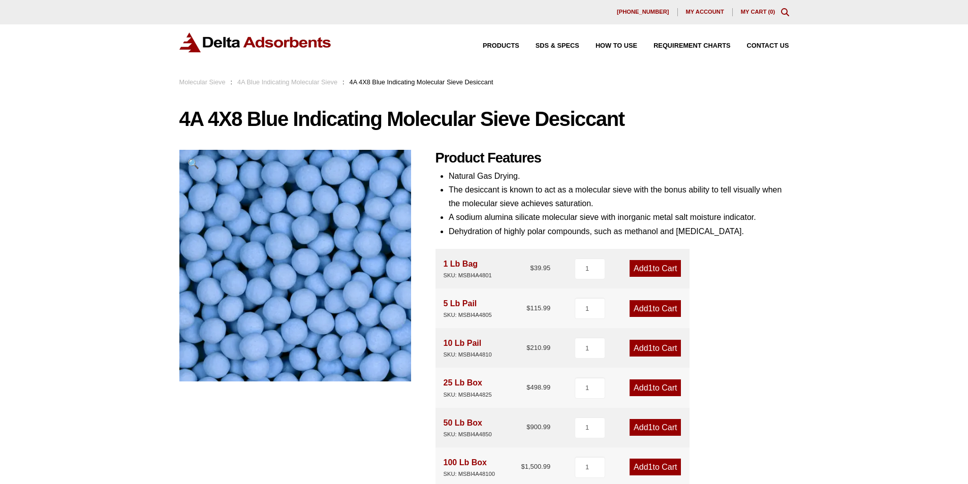 This screenshot has width=968, height=484. What do you see at coordinates (193, 164) in the screenshot?
I see `a: View full-screen image gallery` at bounding box center [193, 164].